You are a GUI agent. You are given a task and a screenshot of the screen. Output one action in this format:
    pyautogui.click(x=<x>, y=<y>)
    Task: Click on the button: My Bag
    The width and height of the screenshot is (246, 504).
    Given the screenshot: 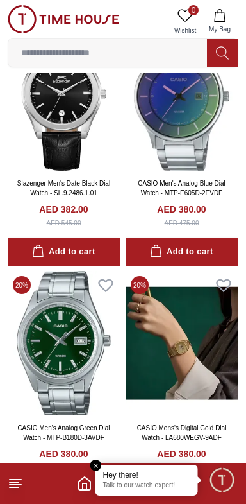 What is the action you would take?
    pyautogui.click(x=220, y=21)
    